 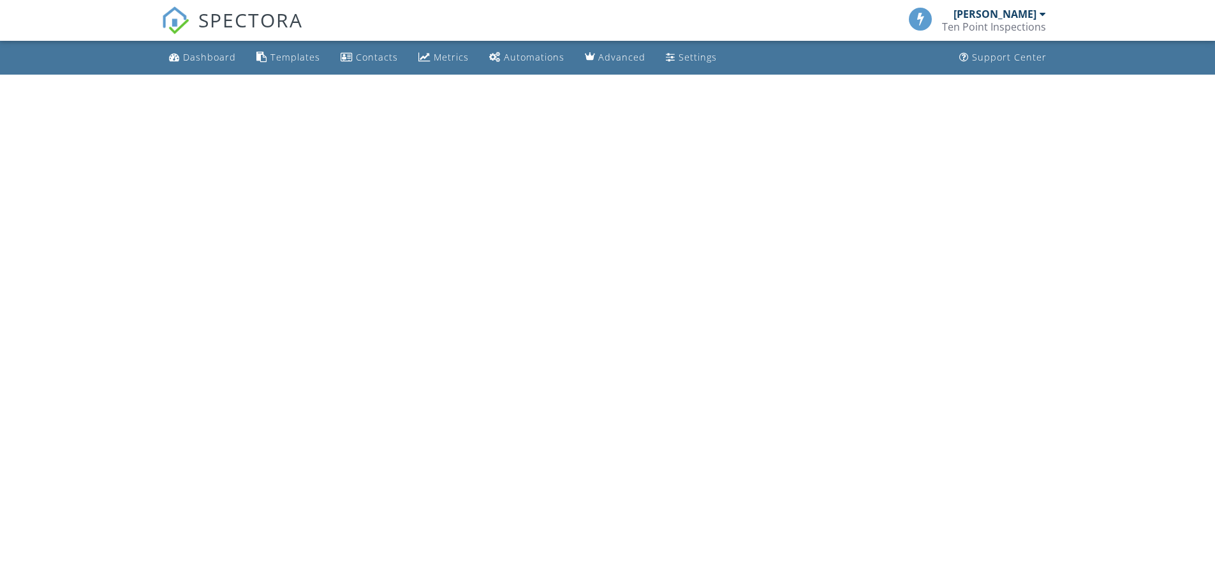 What do you see at coordinates (534, 57) in the screenshot?
I see `div: Automations` at bounding box center [534, 57].